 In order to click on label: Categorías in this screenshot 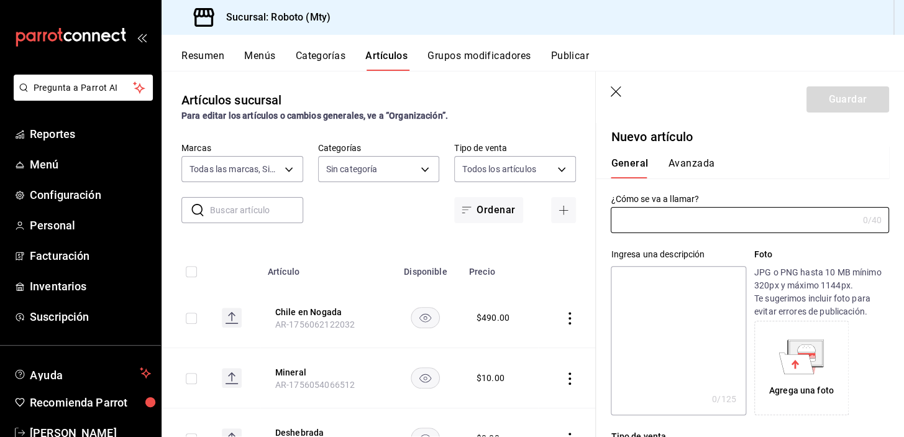, I will do `click(379, 148)`.